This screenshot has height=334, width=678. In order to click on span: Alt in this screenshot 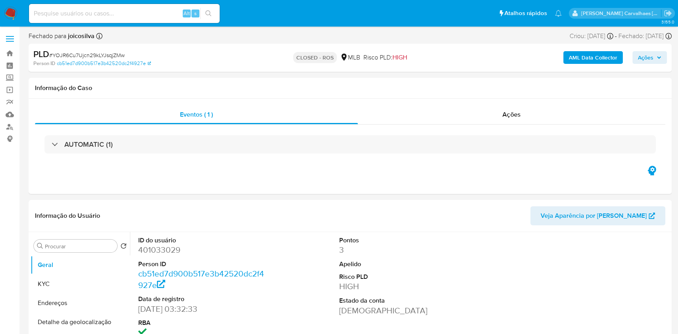, I will do `click(187, 13)`.